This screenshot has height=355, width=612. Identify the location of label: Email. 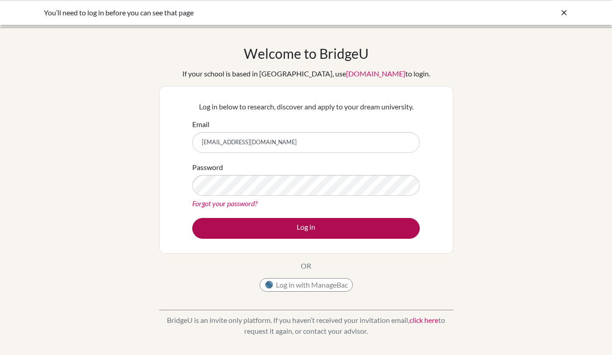
(201, 124).